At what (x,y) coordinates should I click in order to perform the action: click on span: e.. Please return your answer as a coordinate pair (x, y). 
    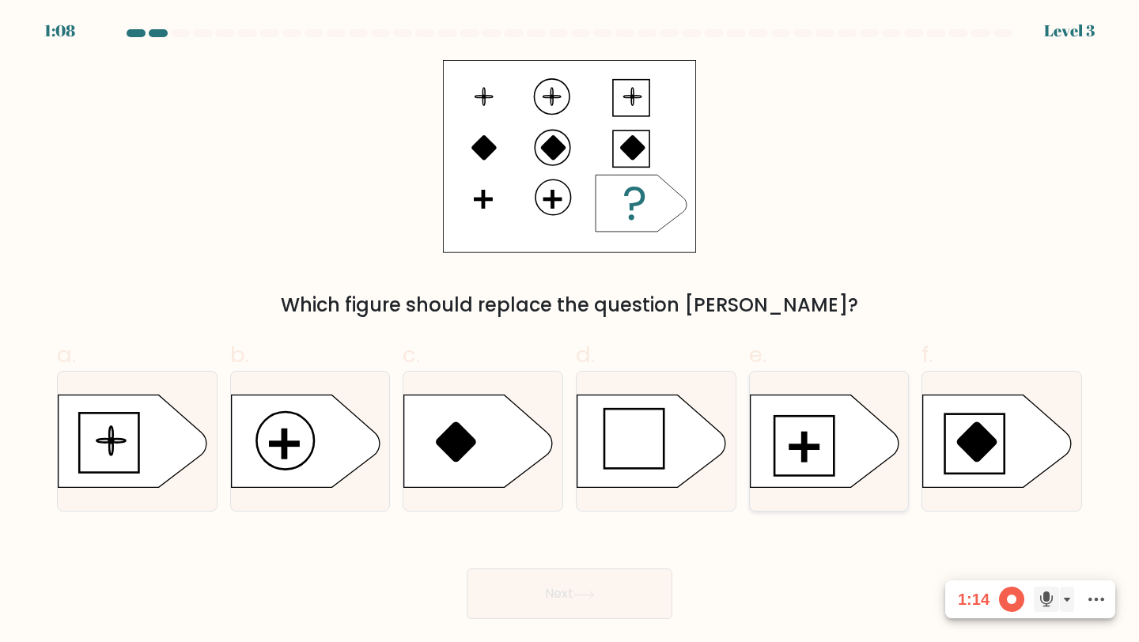
    Looking at the image, I should click on (758, 354).